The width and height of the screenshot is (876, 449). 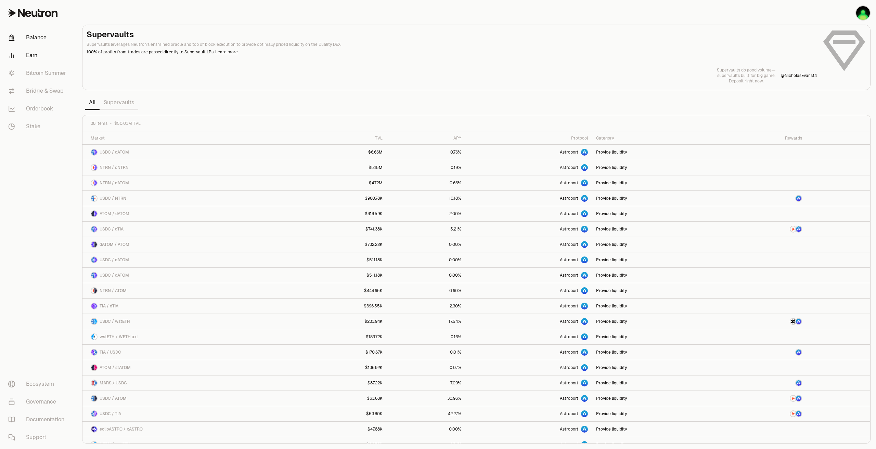 I want to click on a: $511.18K, so click(x=342, y=276).